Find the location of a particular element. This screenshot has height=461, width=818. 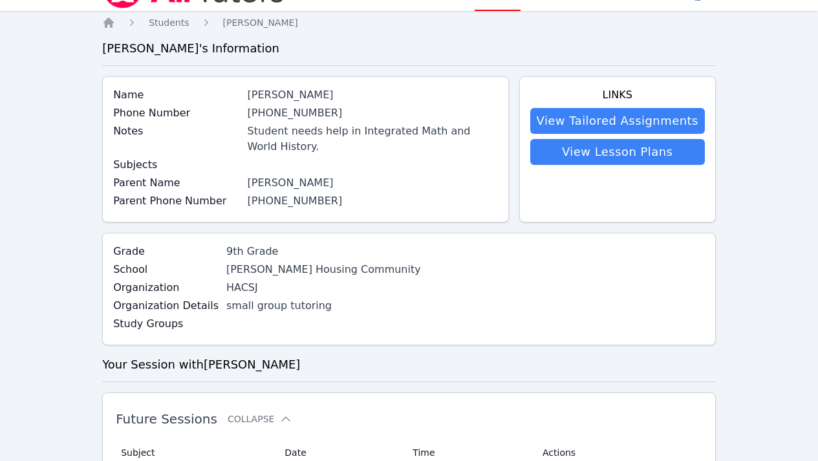

a: View Lesson Plans is located at coordinates (617, 152).